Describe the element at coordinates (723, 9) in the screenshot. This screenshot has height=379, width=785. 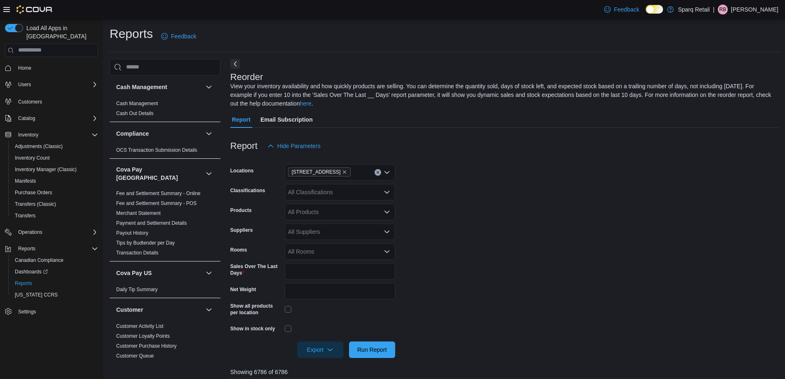
I see `span: RB` at that location.